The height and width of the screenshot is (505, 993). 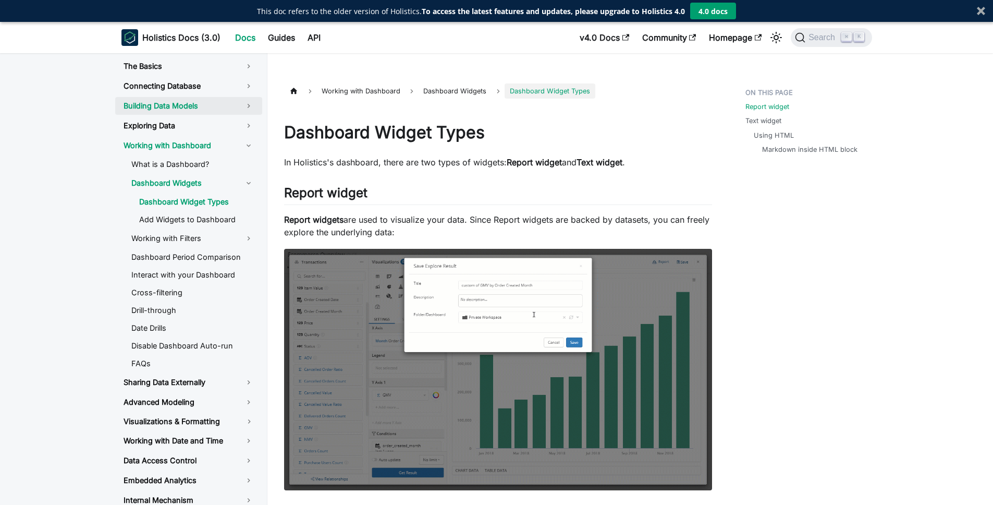 What do you see at coordinates (713, 11) in the screenshot?
I see `button: 4.0 docs` at bounding box center [713, 11].